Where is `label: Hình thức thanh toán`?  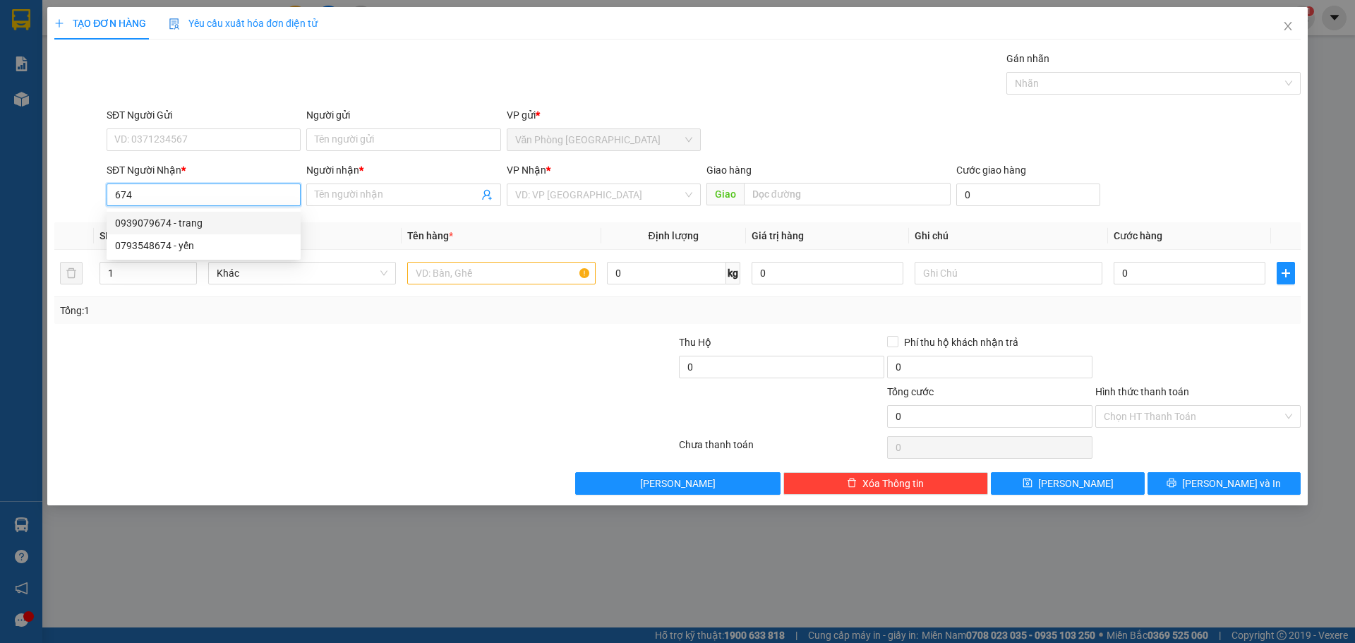
label: Hình thức thanh toán is located at coordinates (1142, 392).